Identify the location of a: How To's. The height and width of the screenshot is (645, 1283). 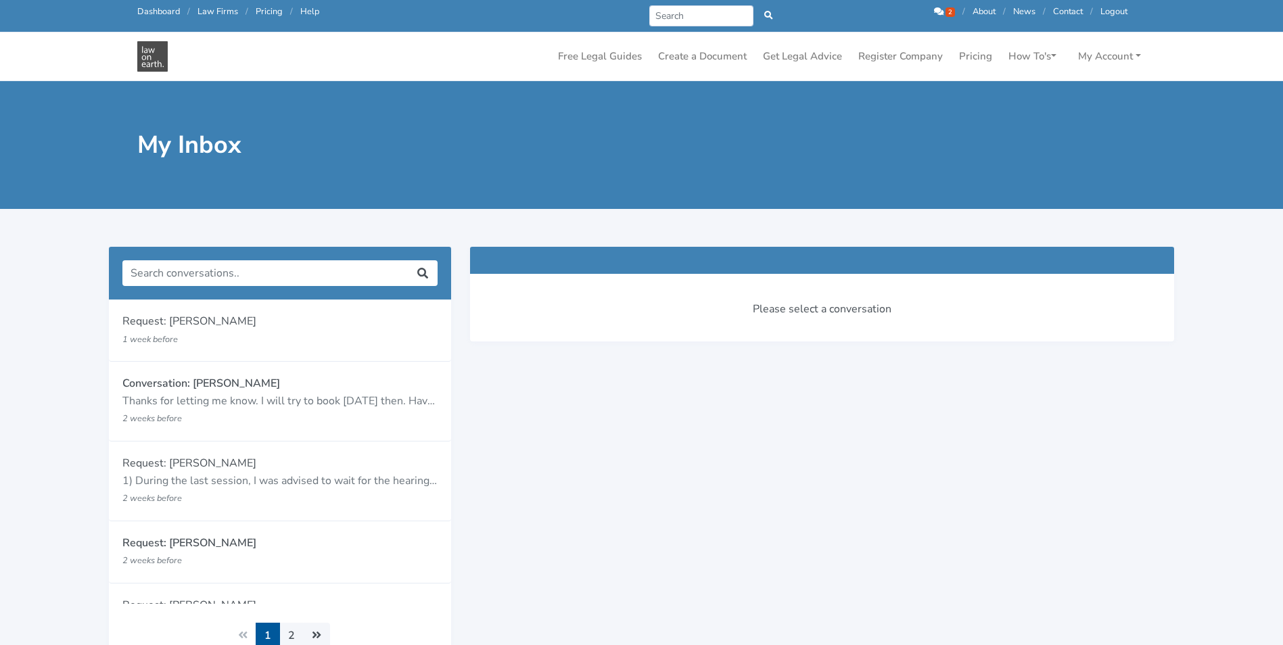
(1032, 56).